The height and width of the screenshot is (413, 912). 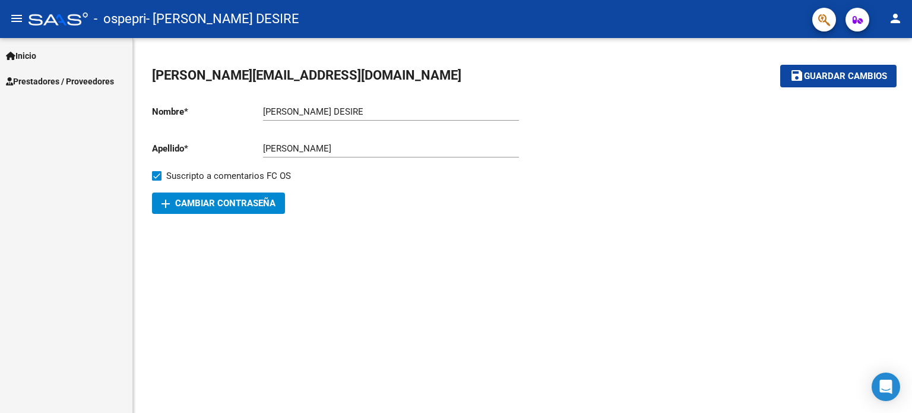 I want to click on span: Cambiar Contraseña, so click(x=219, y=203).